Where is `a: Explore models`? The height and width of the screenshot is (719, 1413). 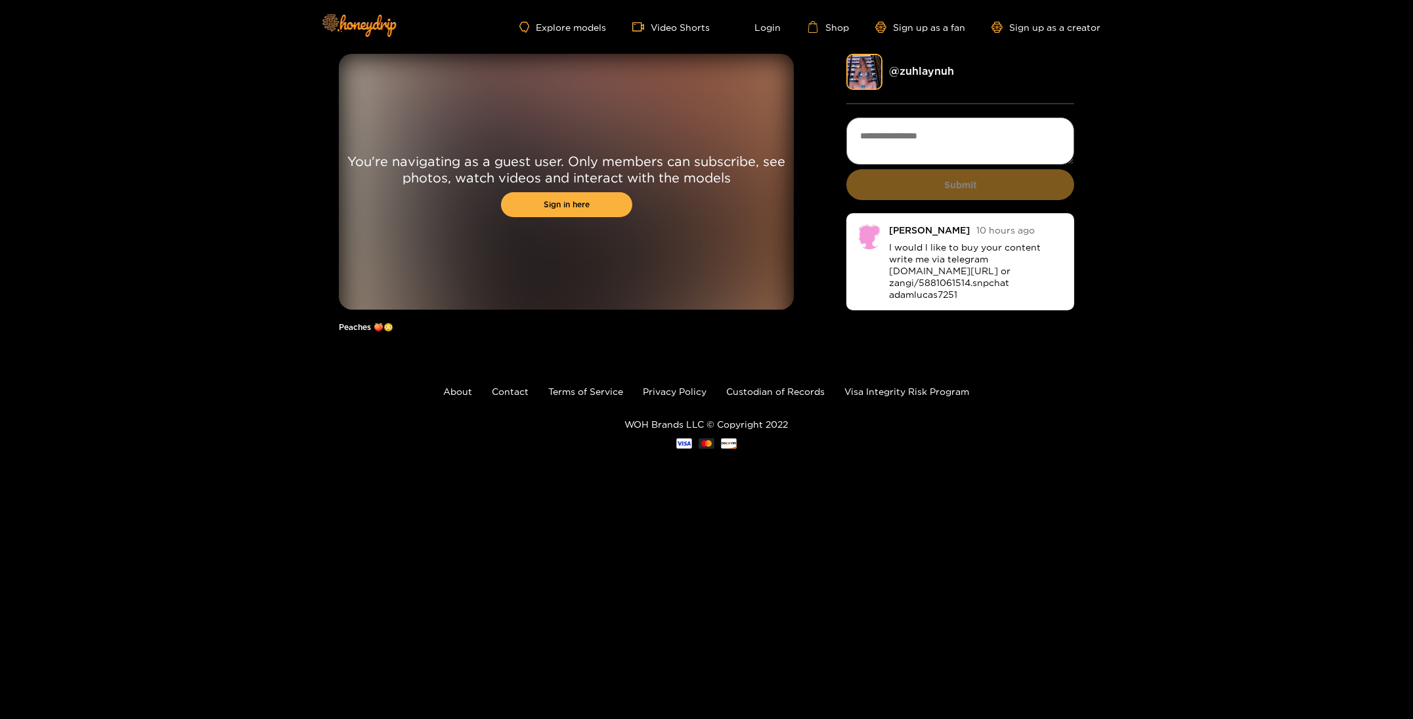
a: Explore models is located at coordinates (563, 27).